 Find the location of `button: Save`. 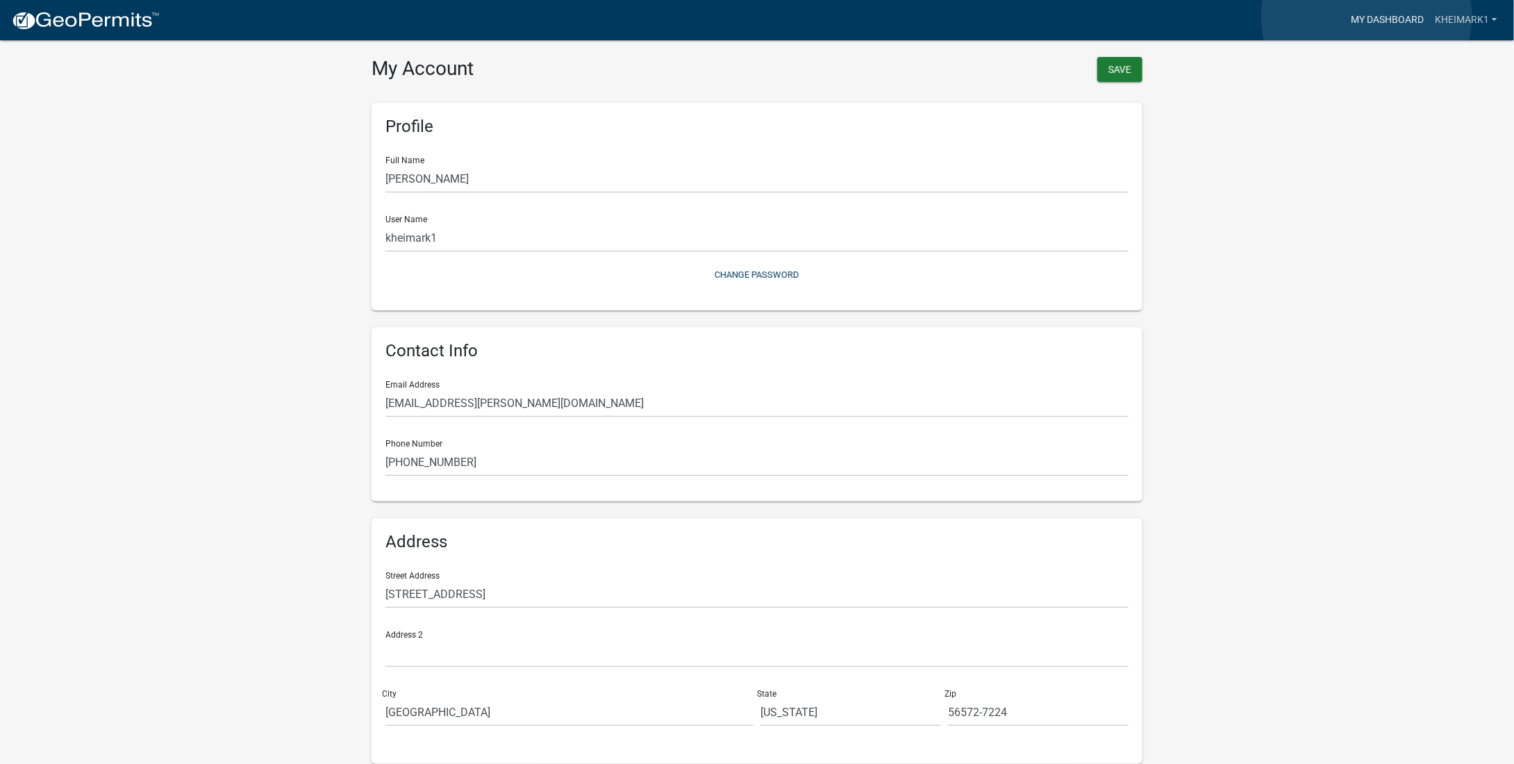

button: Save is located at coordinates (1119, 69).